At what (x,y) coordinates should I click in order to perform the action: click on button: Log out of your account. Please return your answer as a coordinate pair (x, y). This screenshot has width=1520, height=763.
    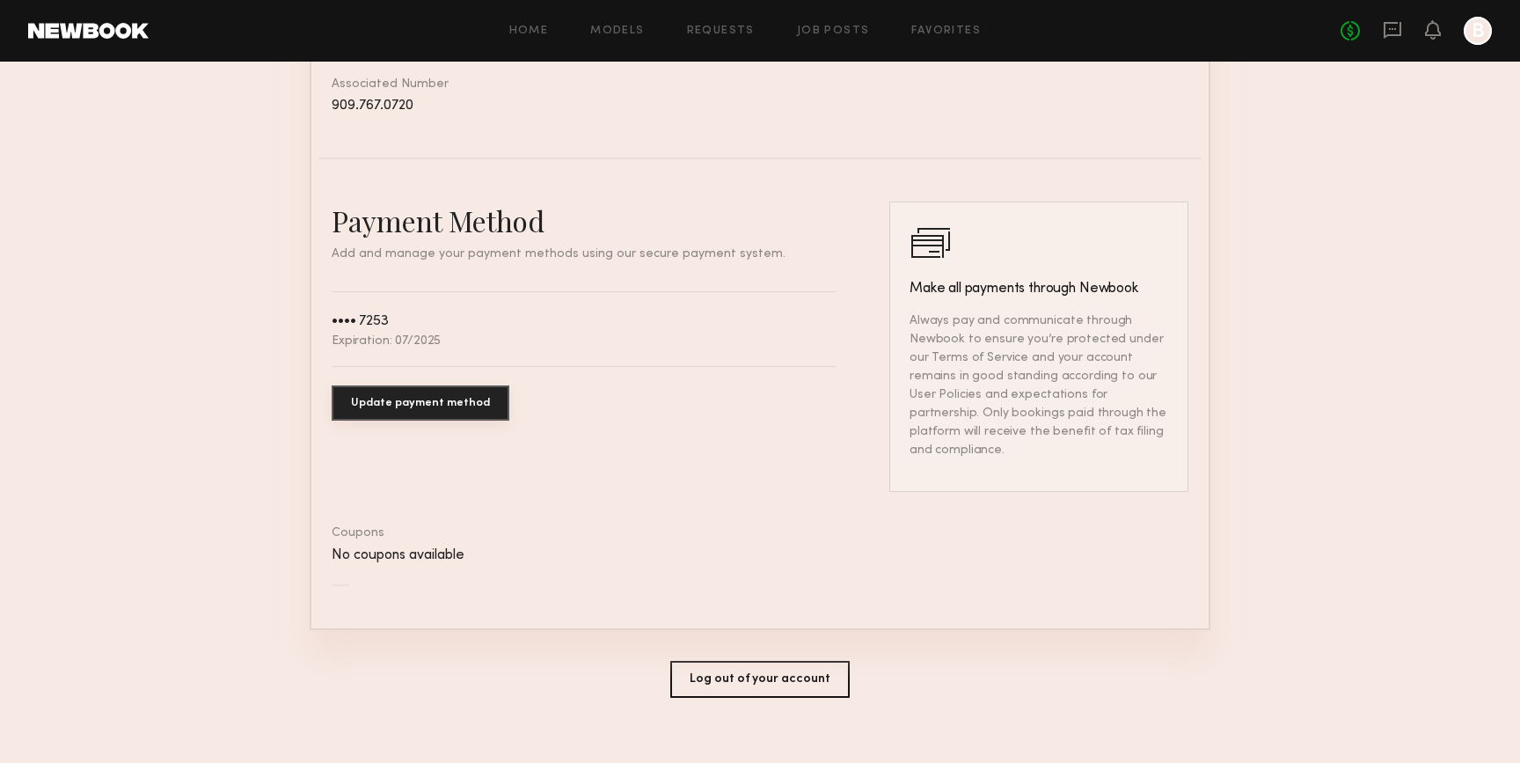
    Looking at the image, I should click on (760, 679).